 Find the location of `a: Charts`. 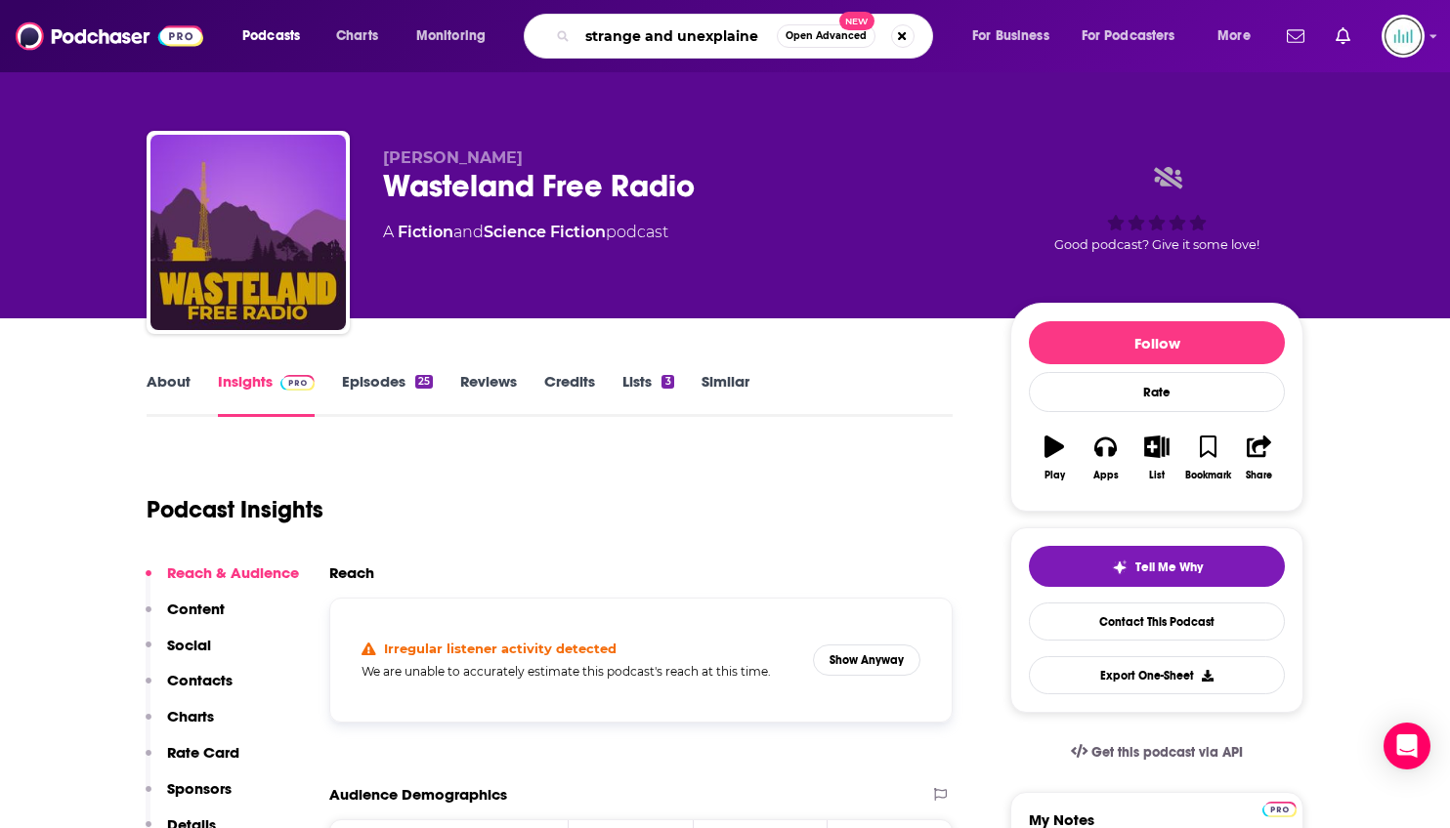

a: Charts is located at coordinates (357, 36).